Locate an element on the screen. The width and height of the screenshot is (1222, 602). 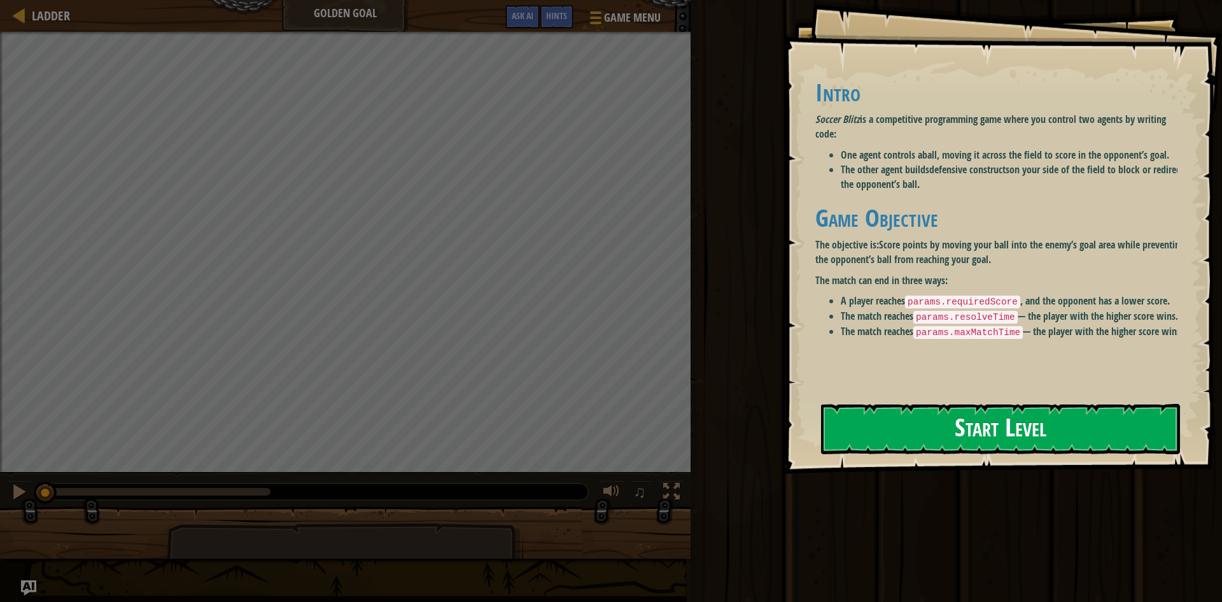
button: Ctrl + P: Pause is located at coordinates (19, 493).